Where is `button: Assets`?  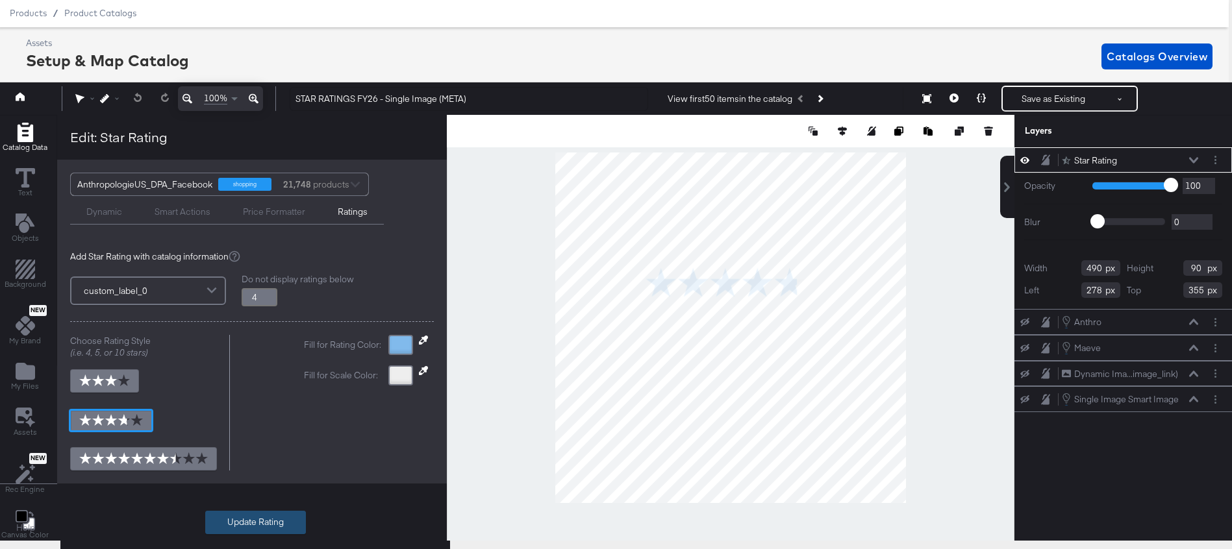 button: Assets is located at coordinates (25, 423).